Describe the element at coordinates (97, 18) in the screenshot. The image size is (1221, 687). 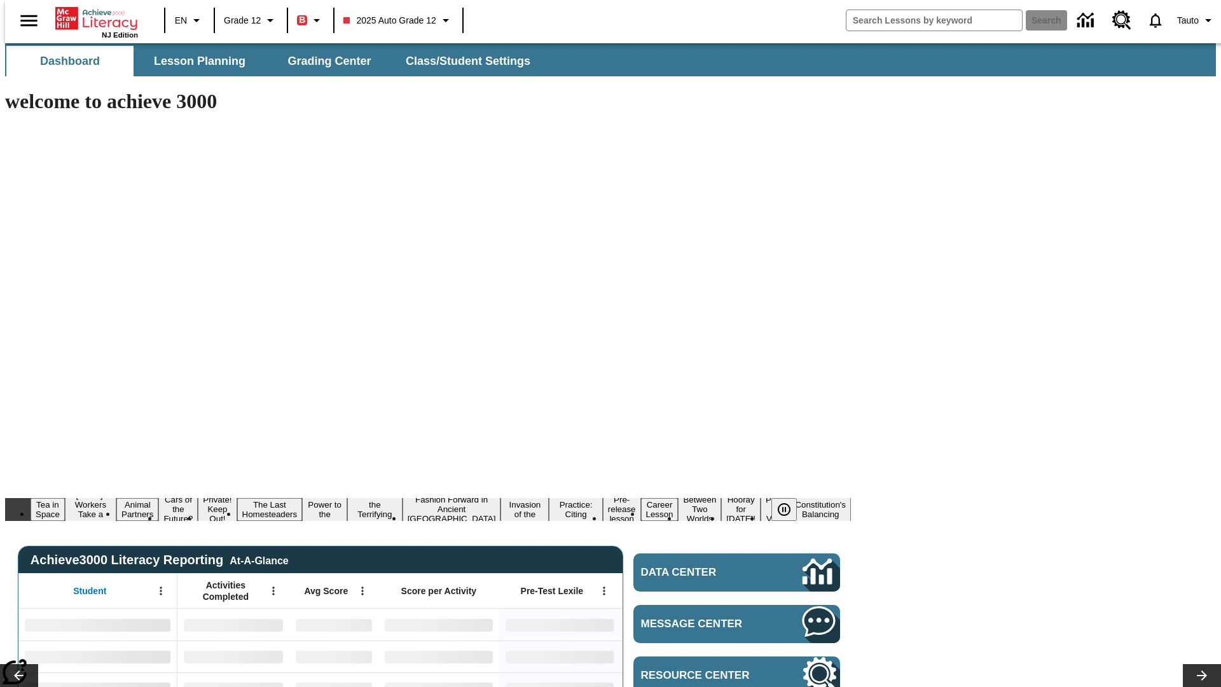
I see `a: Home` at that location.